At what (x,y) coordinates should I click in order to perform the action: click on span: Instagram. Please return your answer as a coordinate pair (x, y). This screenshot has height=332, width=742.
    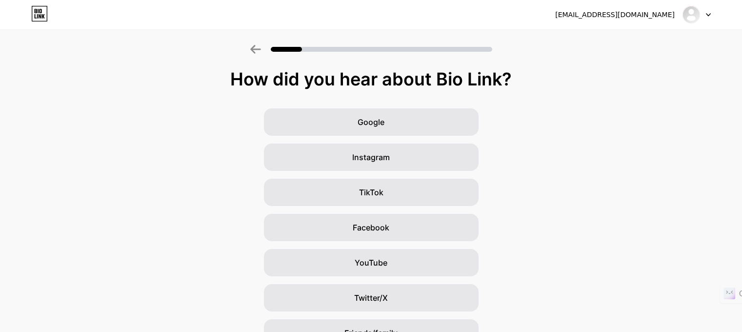
    Looking at the image, I should click on (371, 157).